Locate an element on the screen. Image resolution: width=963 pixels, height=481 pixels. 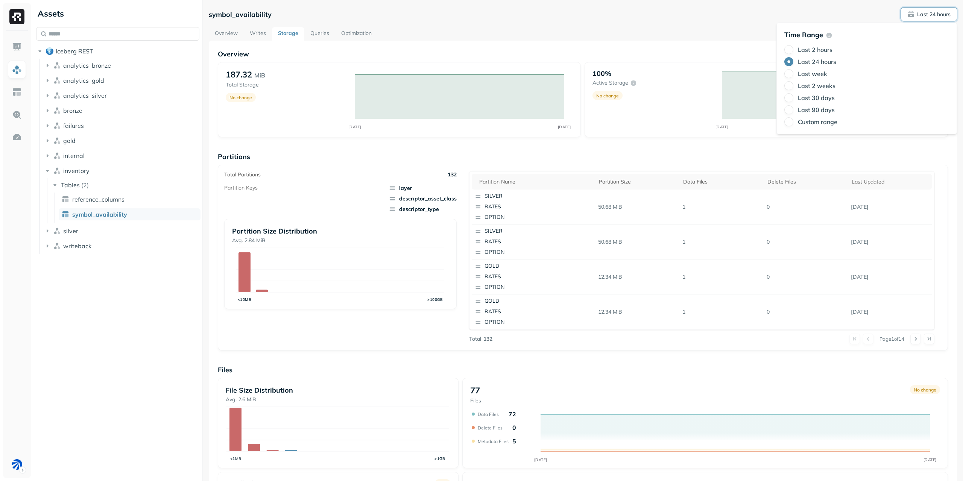
tspan: >1GB is located at coordinates (440, 459).